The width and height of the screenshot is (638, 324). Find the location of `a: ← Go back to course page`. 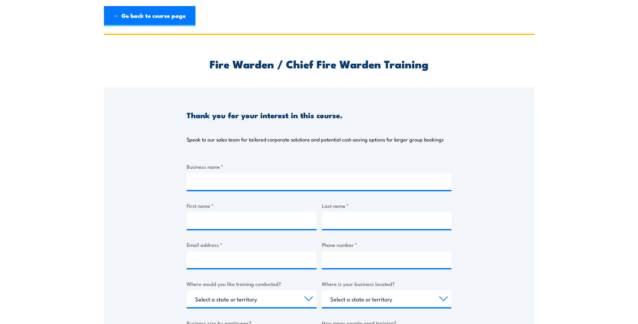

a: ← Go back to course page is located at coordinates (150, 16).